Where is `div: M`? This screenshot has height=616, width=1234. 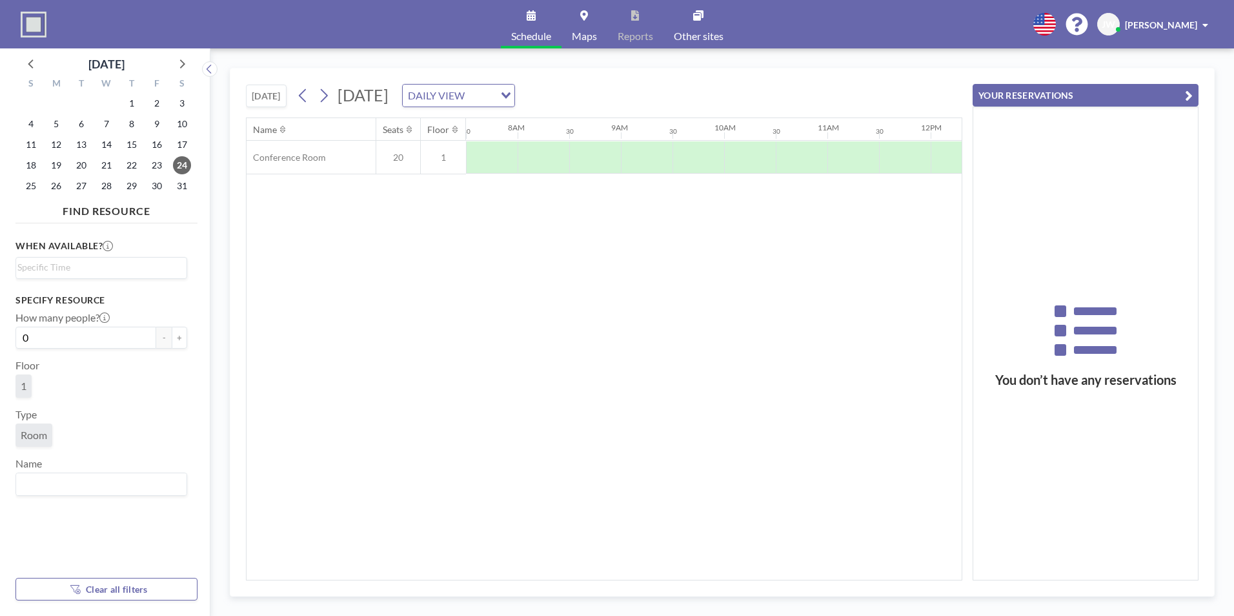
div: M is located at coordinates (56, 85).